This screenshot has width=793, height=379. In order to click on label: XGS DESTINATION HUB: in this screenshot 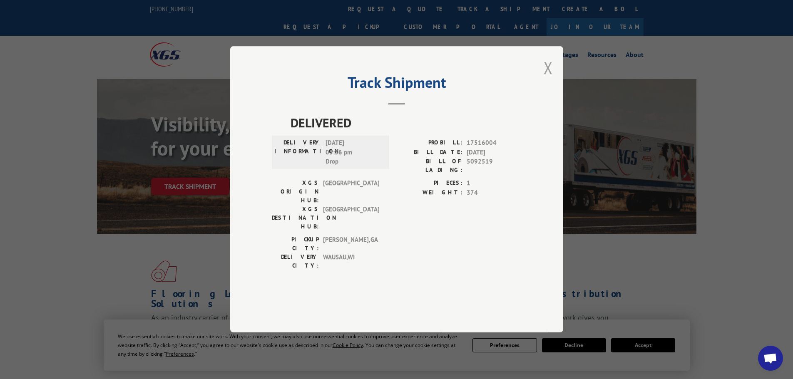, I will do `click(295, 218)`.